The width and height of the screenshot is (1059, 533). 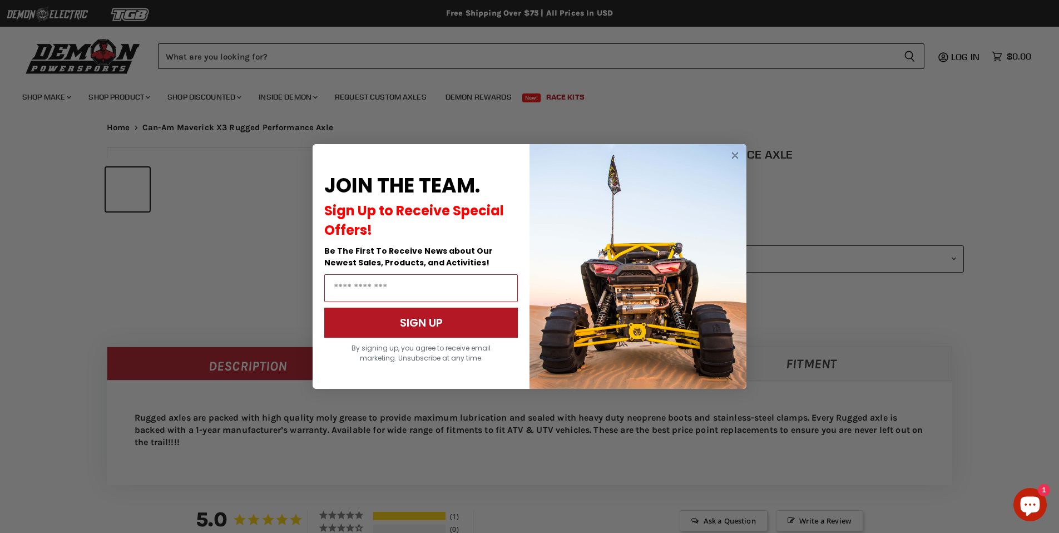 I want to click on button: SIGN UP, so click(x=421, y=322).